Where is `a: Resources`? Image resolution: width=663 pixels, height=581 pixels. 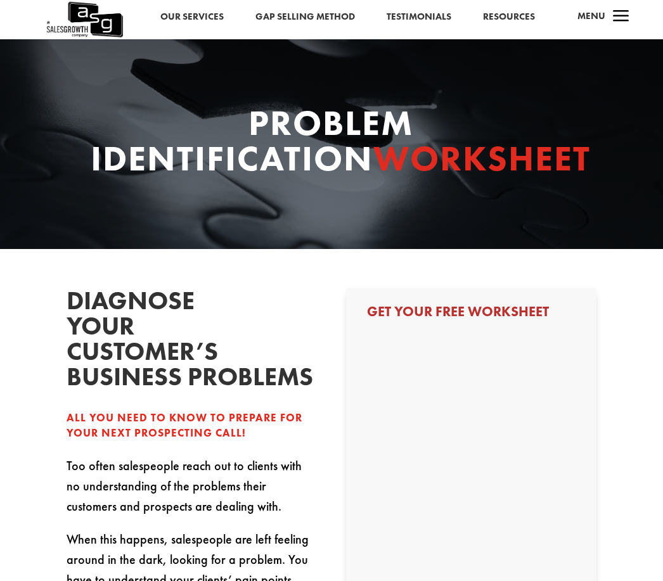 a: Resources is located at coordinates (509, 17).